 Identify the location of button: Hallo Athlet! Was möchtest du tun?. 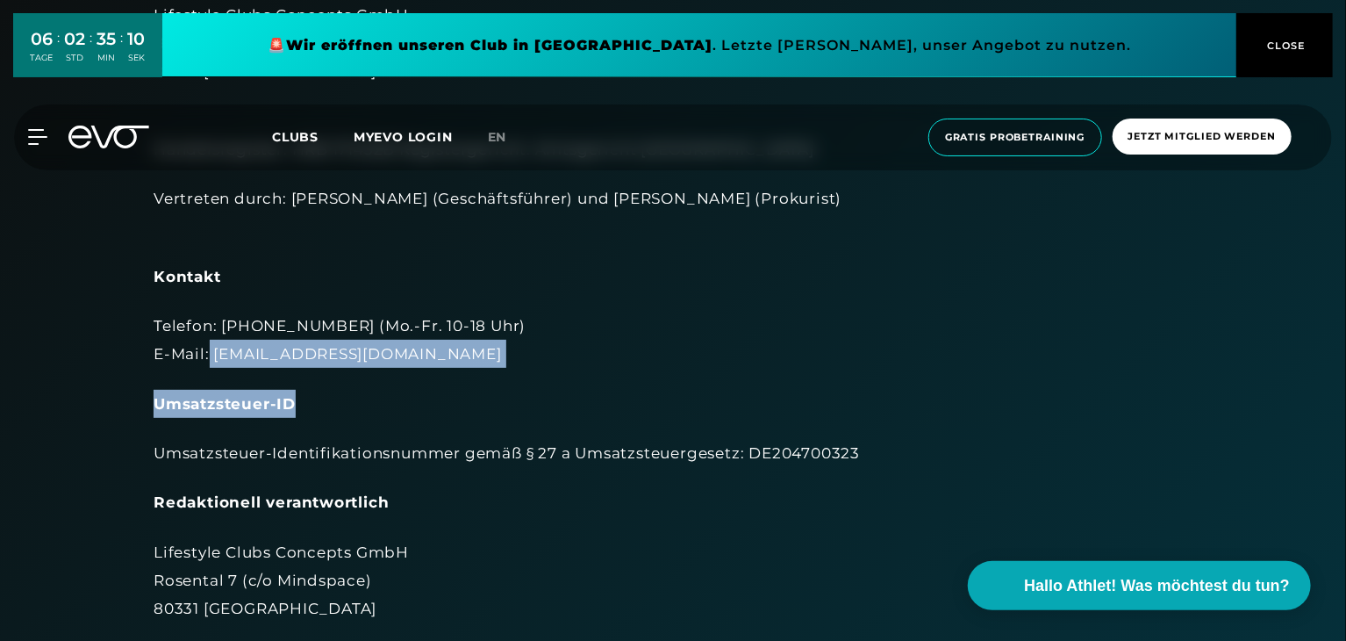
(1139, 585).